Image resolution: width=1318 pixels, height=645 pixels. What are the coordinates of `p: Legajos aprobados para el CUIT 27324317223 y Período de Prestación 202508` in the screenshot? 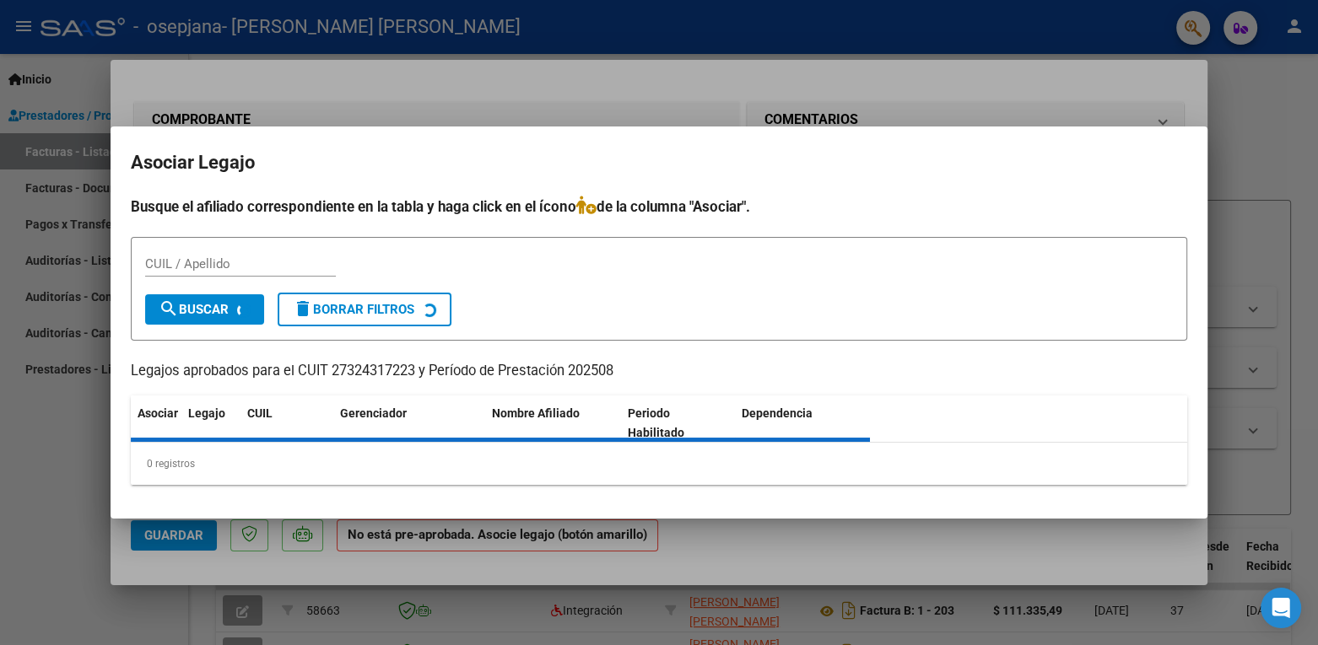 It's located at (659, 371).